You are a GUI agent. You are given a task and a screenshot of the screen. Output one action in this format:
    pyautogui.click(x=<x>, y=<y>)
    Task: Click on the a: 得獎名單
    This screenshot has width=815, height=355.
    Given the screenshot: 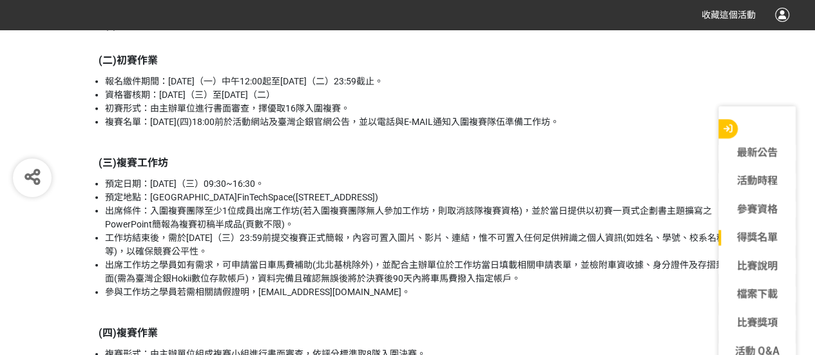 What is the action you would take?
    pyautogui.click(x=757, y=238)
    